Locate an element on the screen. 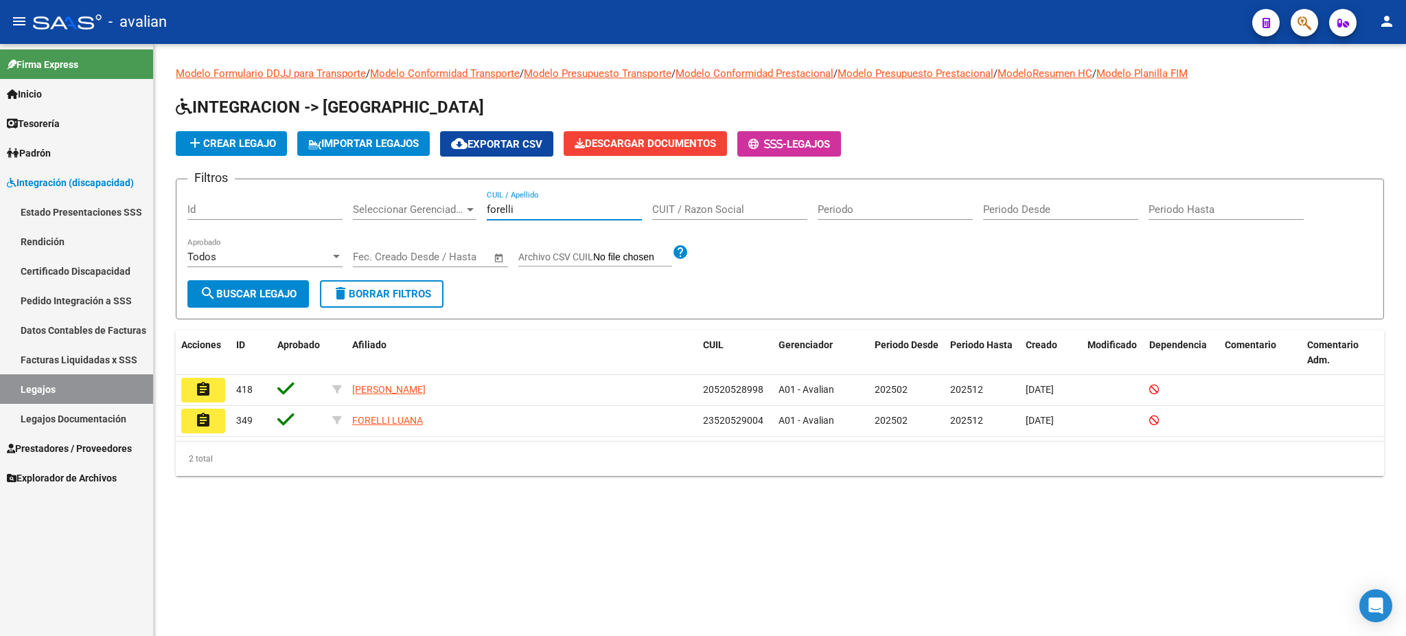 The height and width of the screenshot is (636, 1406). button: -Legajos is located at coordinates (789, 143).